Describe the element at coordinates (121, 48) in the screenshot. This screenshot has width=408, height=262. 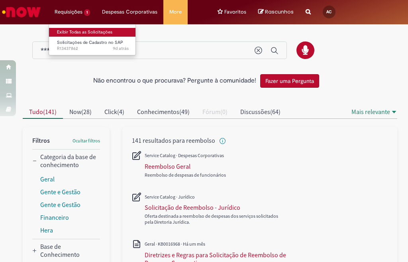
I see `time: 21/08/2025 17:39:33` at that location.